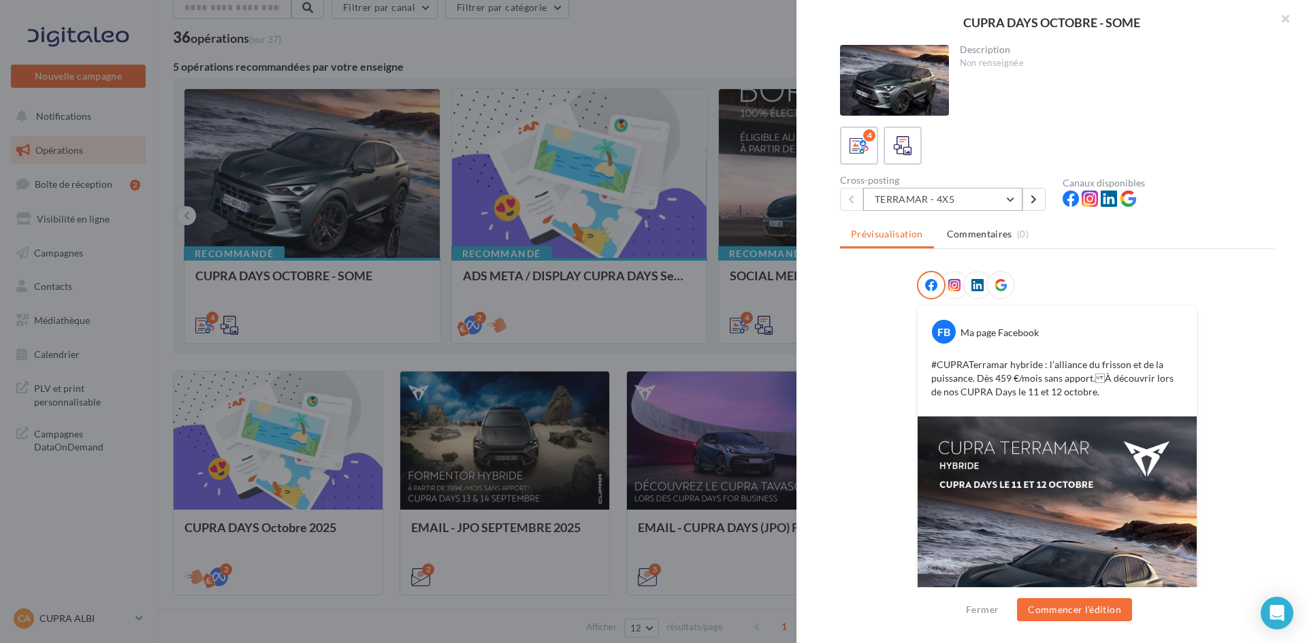  Describe the element at coordinates (945, 180) in the screenshot. I see `div: Cross-posting` at that location.